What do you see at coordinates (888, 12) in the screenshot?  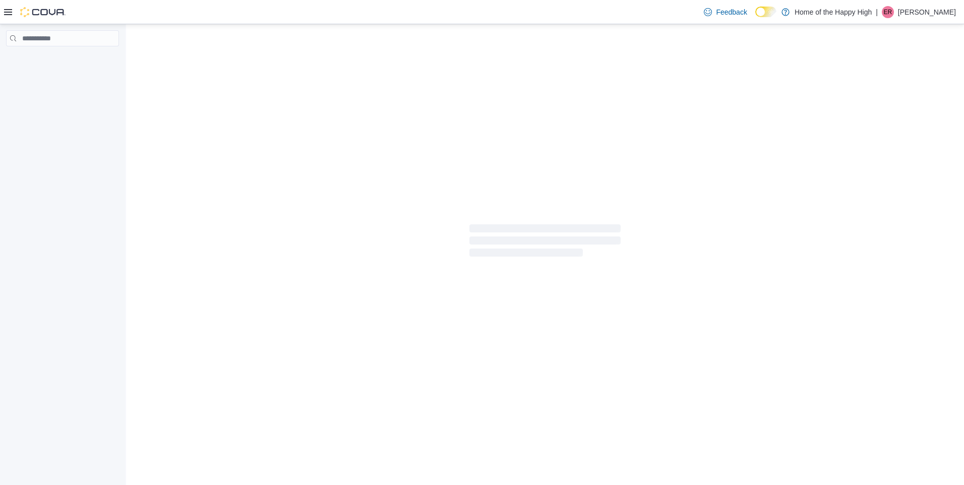 I see `span: ER` at bounding box center [888, 12].